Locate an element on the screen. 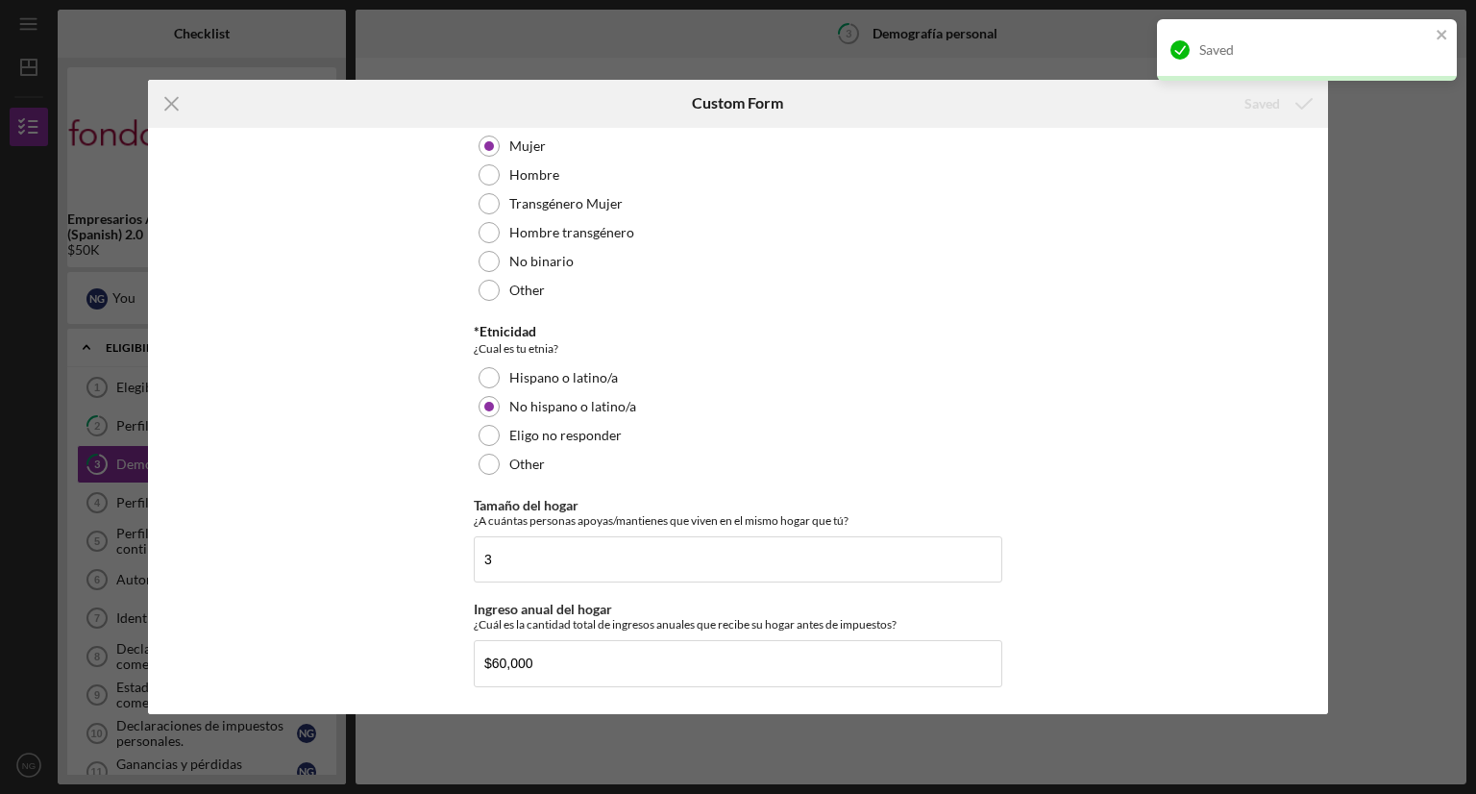 Image resolution: width=1476 pixels, height=794 pixels. div: *Etnicidad is located at coordinates (738, 332).